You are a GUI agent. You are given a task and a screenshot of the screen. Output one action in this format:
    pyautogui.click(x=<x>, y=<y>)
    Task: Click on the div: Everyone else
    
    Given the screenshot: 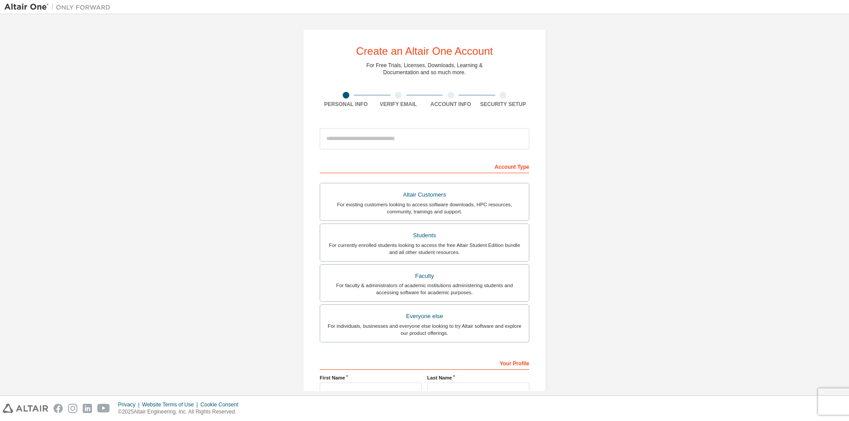 What is the action you would take?
    pyautogui.click(x=425, y=317)
    